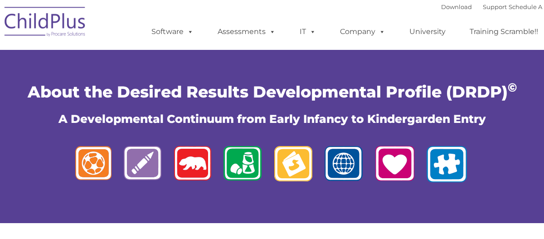  I want to click on span: A Developmental Continuum from Early Infancy to Kindergarden Entry, so click(272, 119).